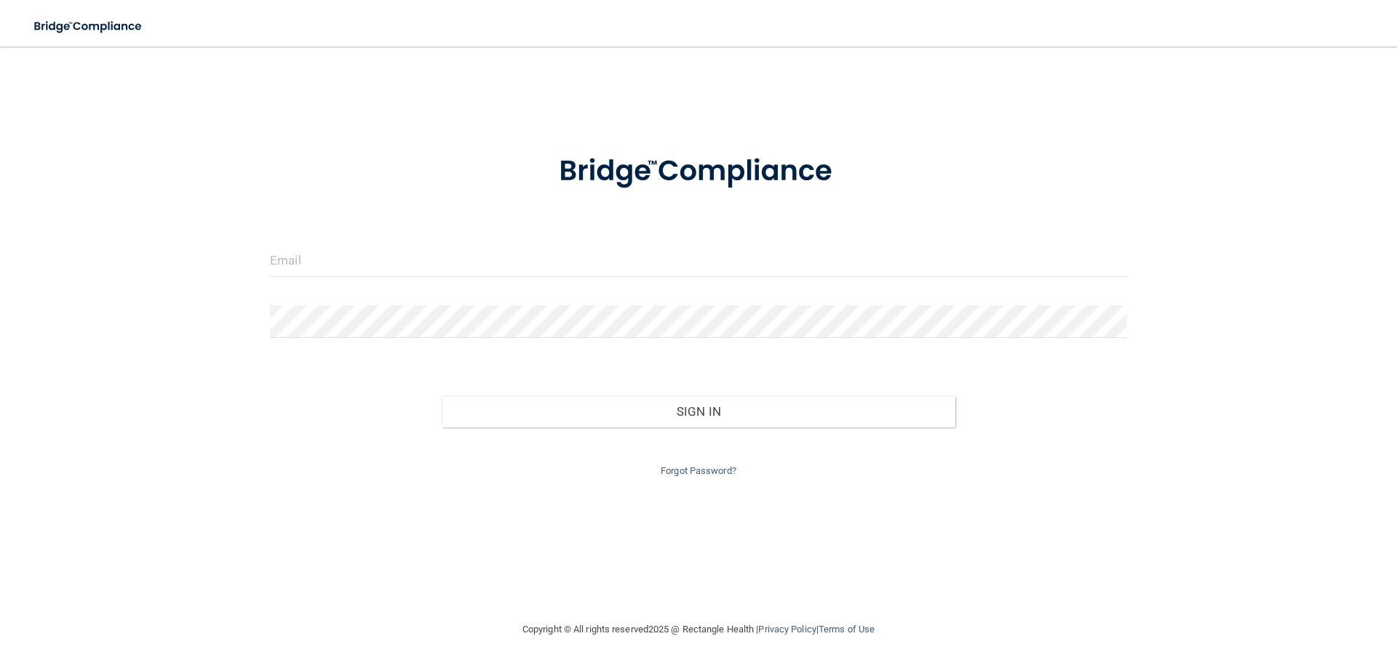 Image resolution: width=1397 pixels, height=668 pixels. Describe the element at coordinates (698, 630) in the screenshot. I see `div: Copyright © All rights reserved 2025 @ Rectangle Health | |` at that location.